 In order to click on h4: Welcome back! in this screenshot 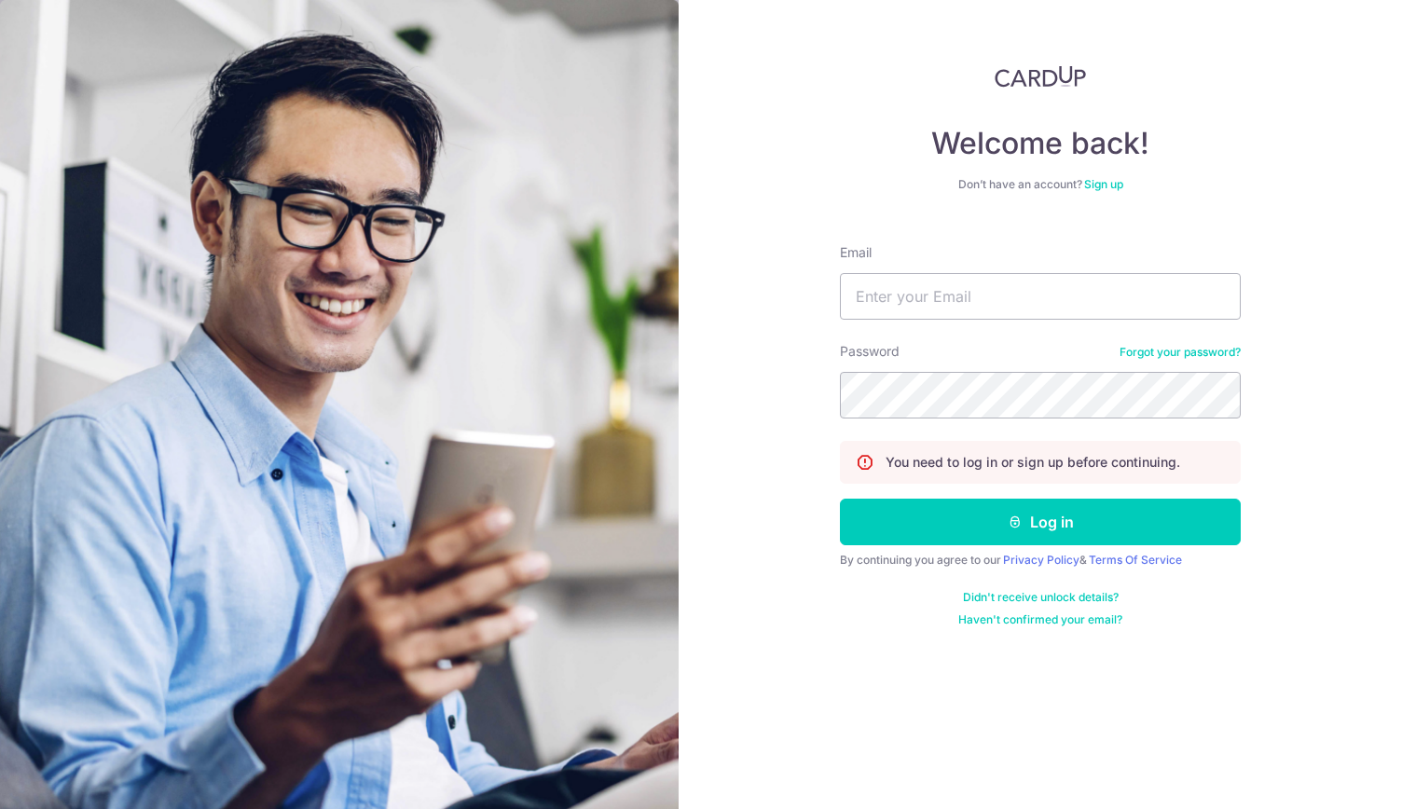, I will do `click(1040, 144)`.